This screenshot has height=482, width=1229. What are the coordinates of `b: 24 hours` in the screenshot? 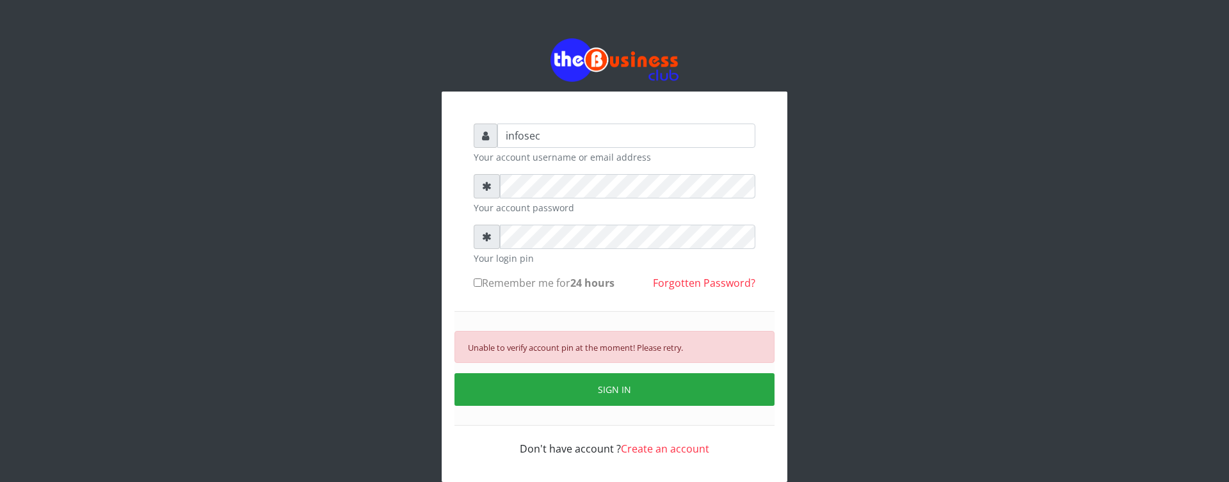 It's located at (592, 283).